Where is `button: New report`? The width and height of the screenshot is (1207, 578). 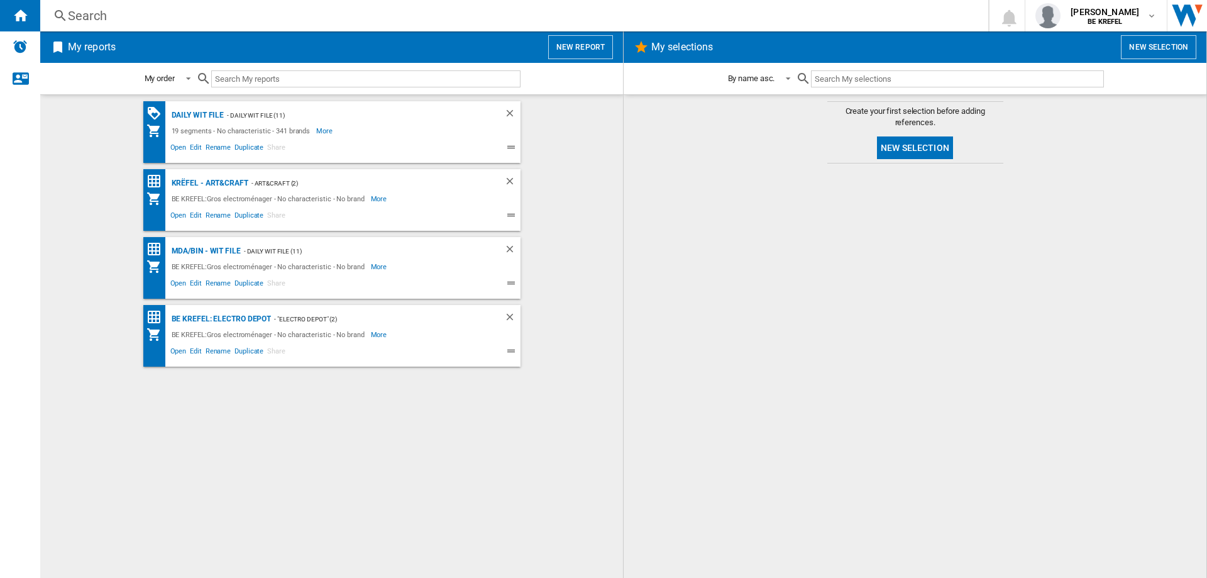 button: New report is located at coordinates (580, 47).